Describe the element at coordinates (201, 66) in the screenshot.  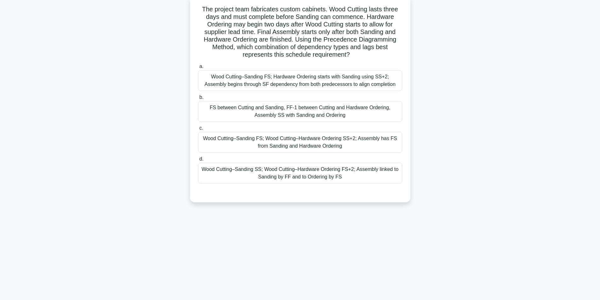
I see `span: a.` at that location.